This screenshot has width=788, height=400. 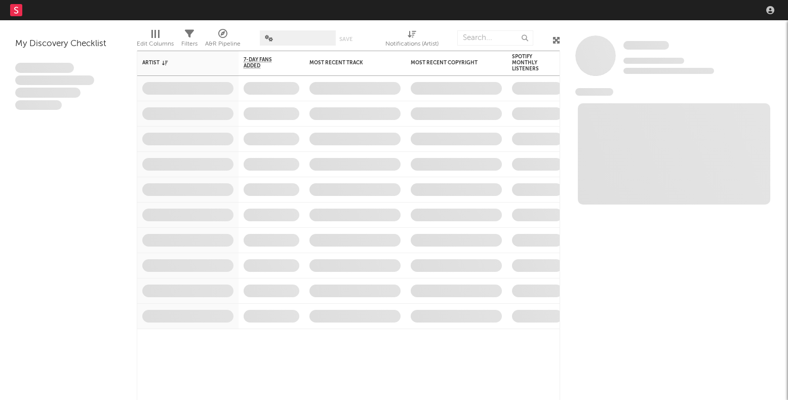 I want to click on input: Search..., so click(x=495, y=38).